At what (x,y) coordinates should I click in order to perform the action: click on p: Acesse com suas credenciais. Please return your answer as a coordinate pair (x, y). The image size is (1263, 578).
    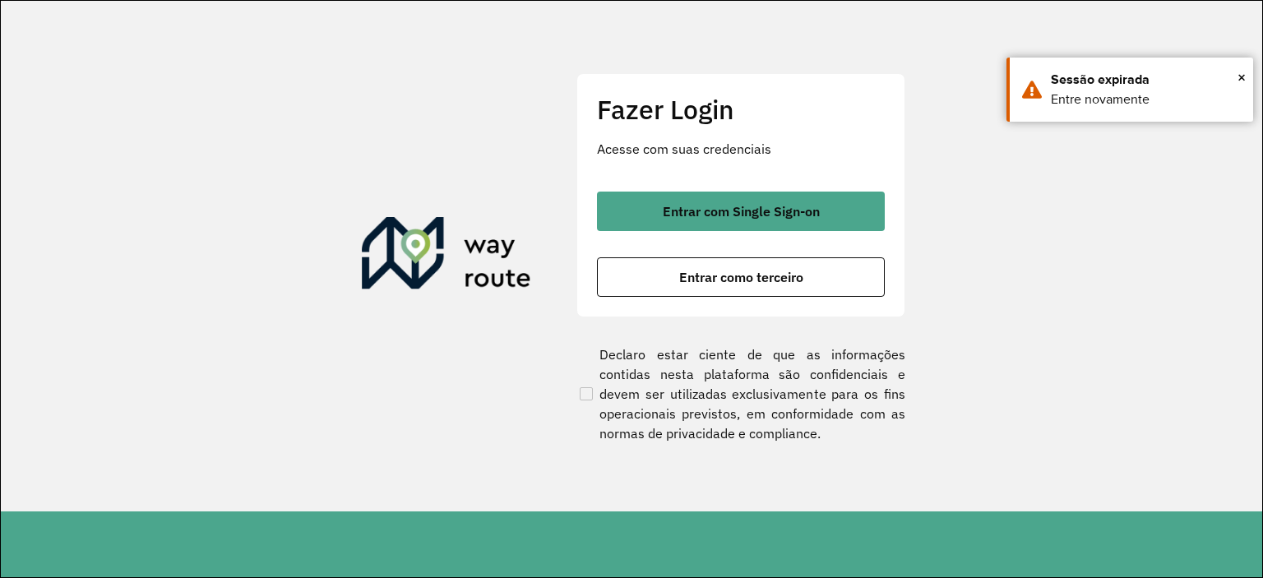
    Looking at the image, I should click on (741, 149).